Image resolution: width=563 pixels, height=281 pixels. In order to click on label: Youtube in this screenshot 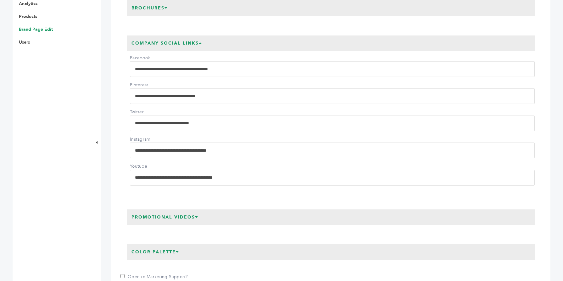, I will do `click(152, 167)`.